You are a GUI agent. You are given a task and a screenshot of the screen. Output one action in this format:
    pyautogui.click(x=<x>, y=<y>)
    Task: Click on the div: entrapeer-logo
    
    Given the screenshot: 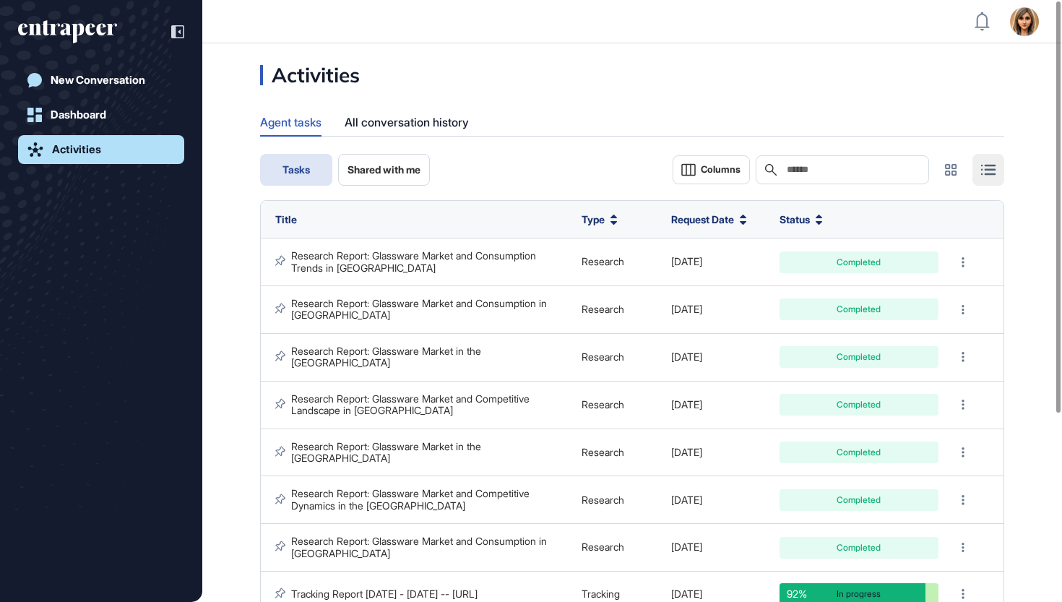 What is the action you would take?
    pyautogui.click(x=67, y=32)
    